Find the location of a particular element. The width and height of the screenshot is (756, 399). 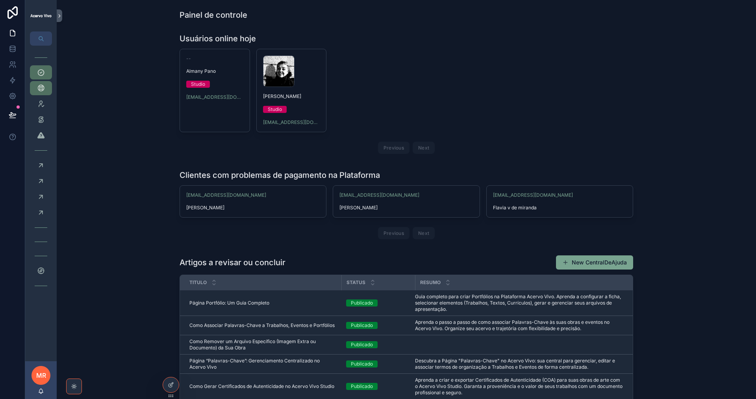

span: MR is located at coordinates (41, 376).